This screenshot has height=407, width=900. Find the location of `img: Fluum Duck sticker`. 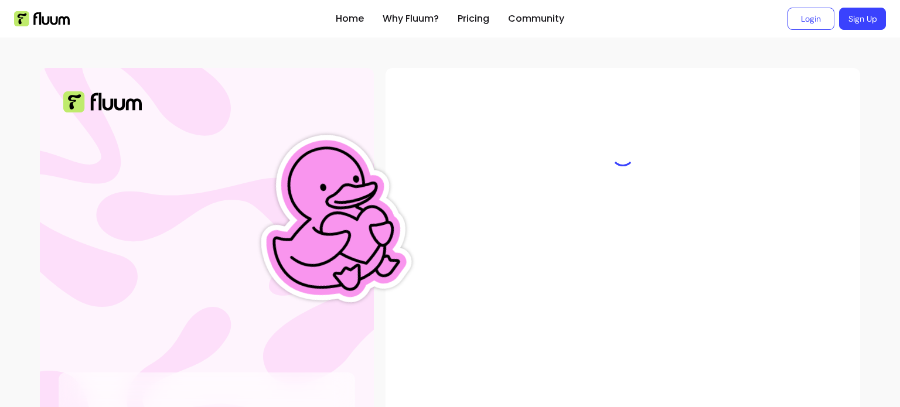

img: Fluum Duck sticker is located at coordinates (330, 220).